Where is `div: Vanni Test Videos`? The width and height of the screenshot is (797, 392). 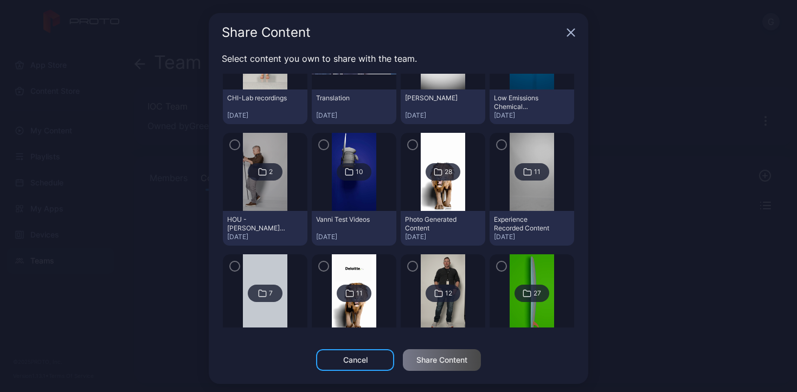 div: Vanni Test Videos is located at coordinates (346, 220).